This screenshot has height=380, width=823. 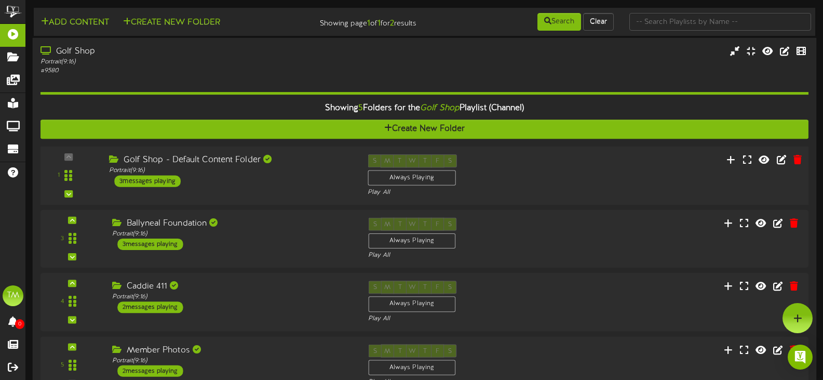 I want to click on div: Ballyneal Foundation, so click(x=232, y=223).